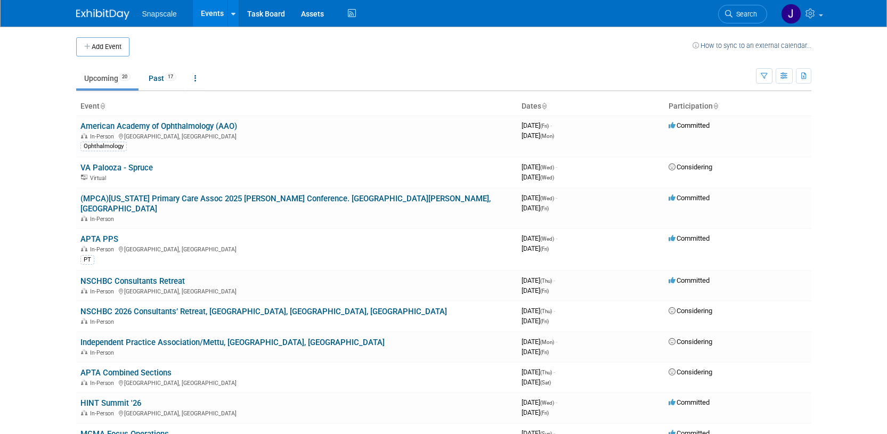 The height and width of the screenshot is (434, 887). Describe the element at coordinates (111, 403) in the screenshot. I see `a: HINT Summit '26` at that location.